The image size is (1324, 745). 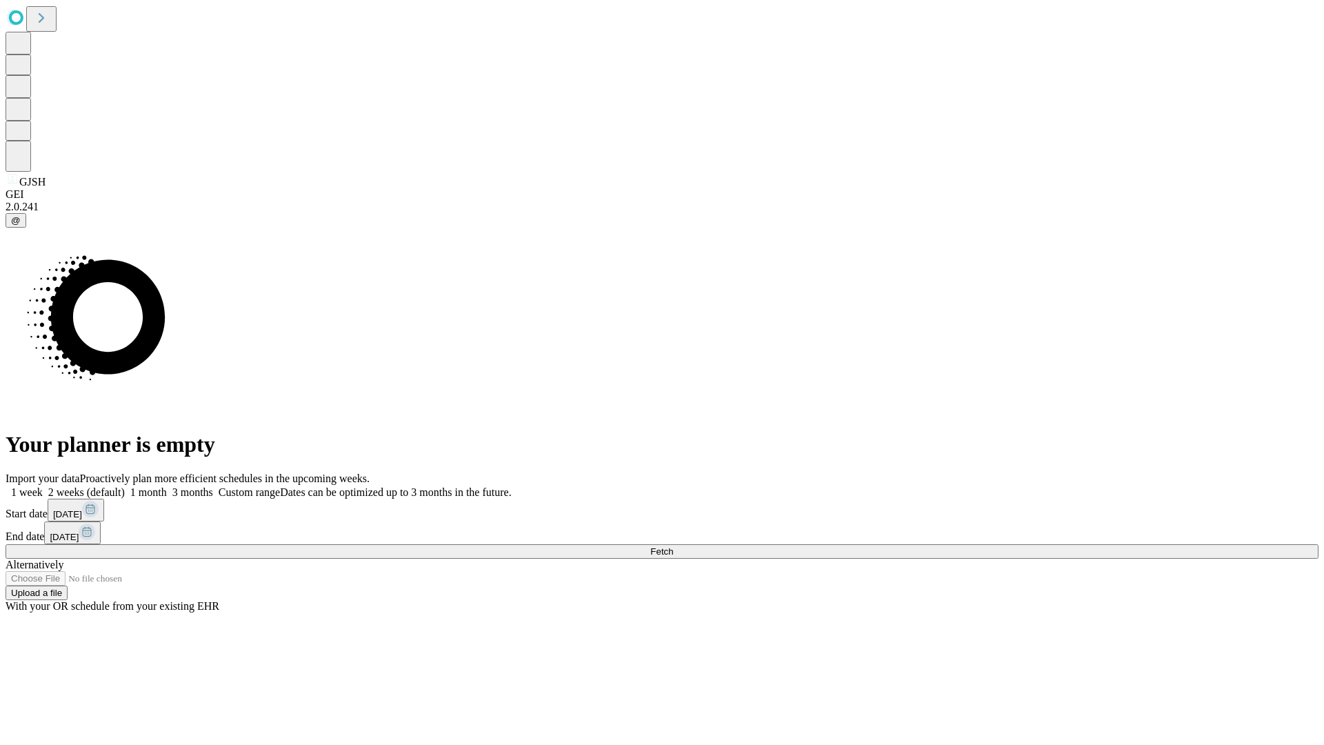 I want to click on span: GJSH, so click(x=32, y=181).